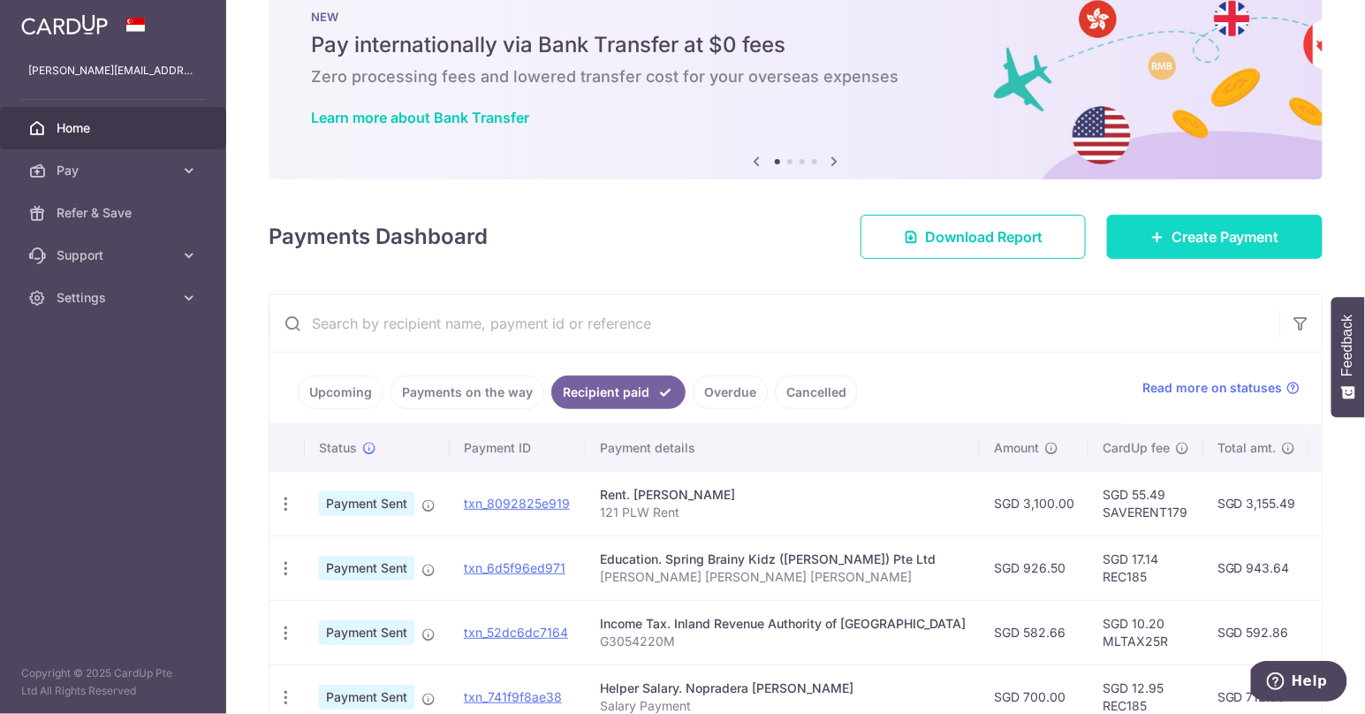 The height and width of the screenshot is (714, 1365). What do you see at coordinates (420, 117) in the screenshot?
I see `a: Learn more about Bank Transfer` at bounding box center [420, 117].